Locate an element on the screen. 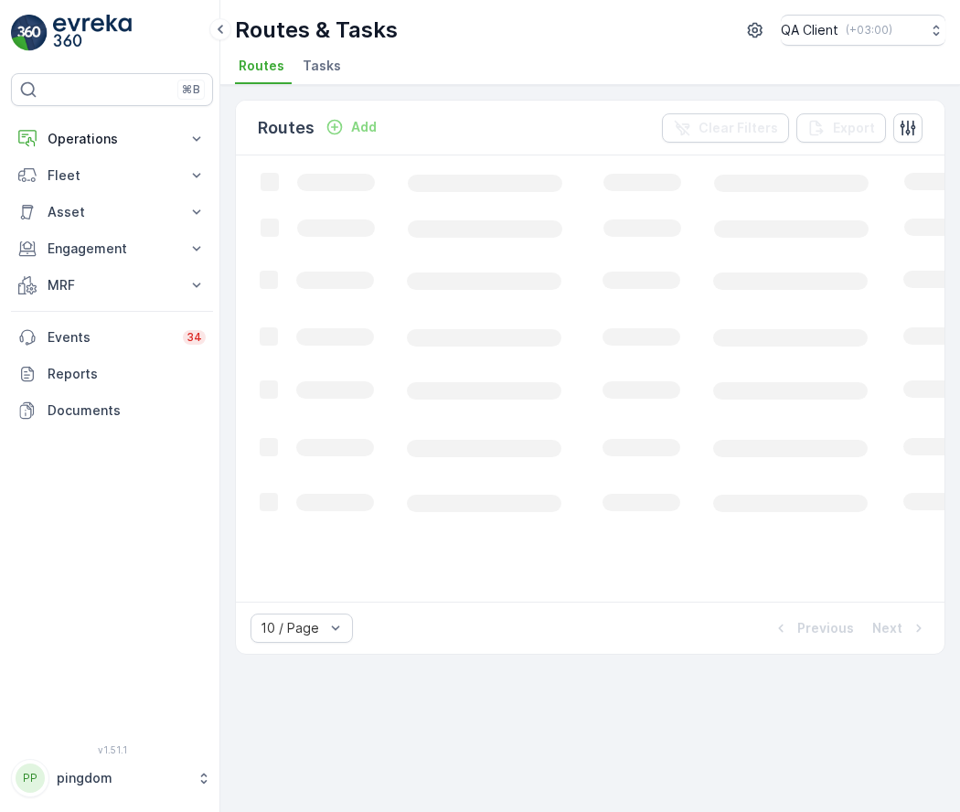 The image size is (960, 812). button: QA Client(+03:00) is located at coordinates (863, 30).